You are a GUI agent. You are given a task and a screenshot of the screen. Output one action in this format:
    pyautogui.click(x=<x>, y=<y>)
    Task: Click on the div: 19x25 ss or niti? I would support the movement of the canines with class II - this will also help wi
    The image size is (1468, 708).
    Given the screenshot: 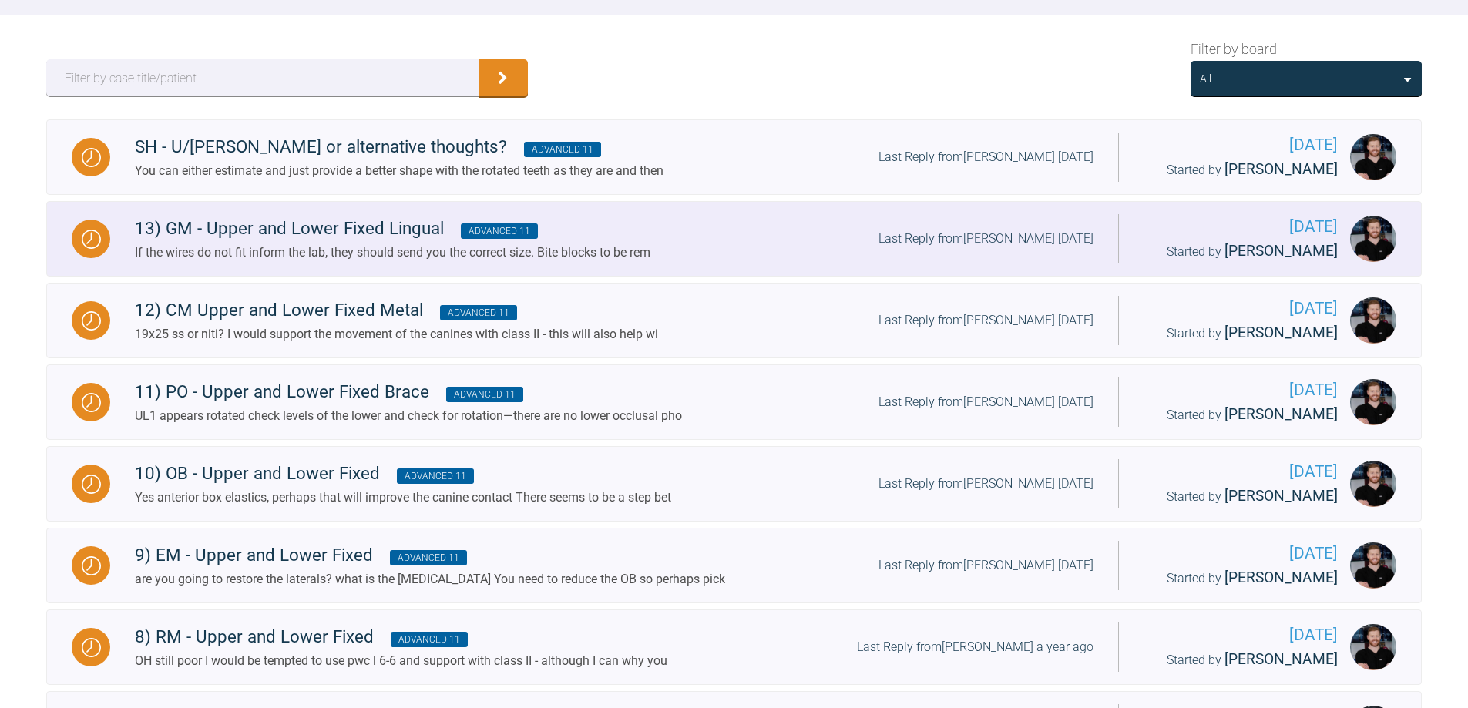 What is the action you would take?
    pyautogui.click(x=396, y=334)
    